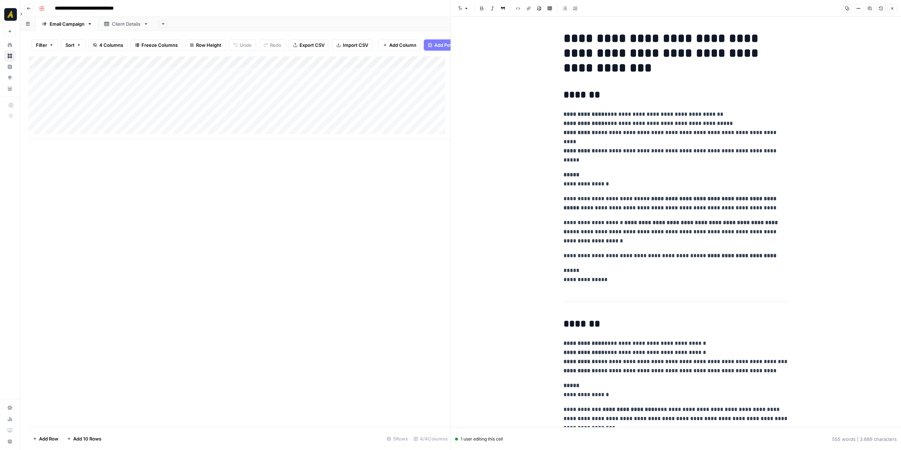  I want to click on button: Add 10 Rows, so click(84, 439).